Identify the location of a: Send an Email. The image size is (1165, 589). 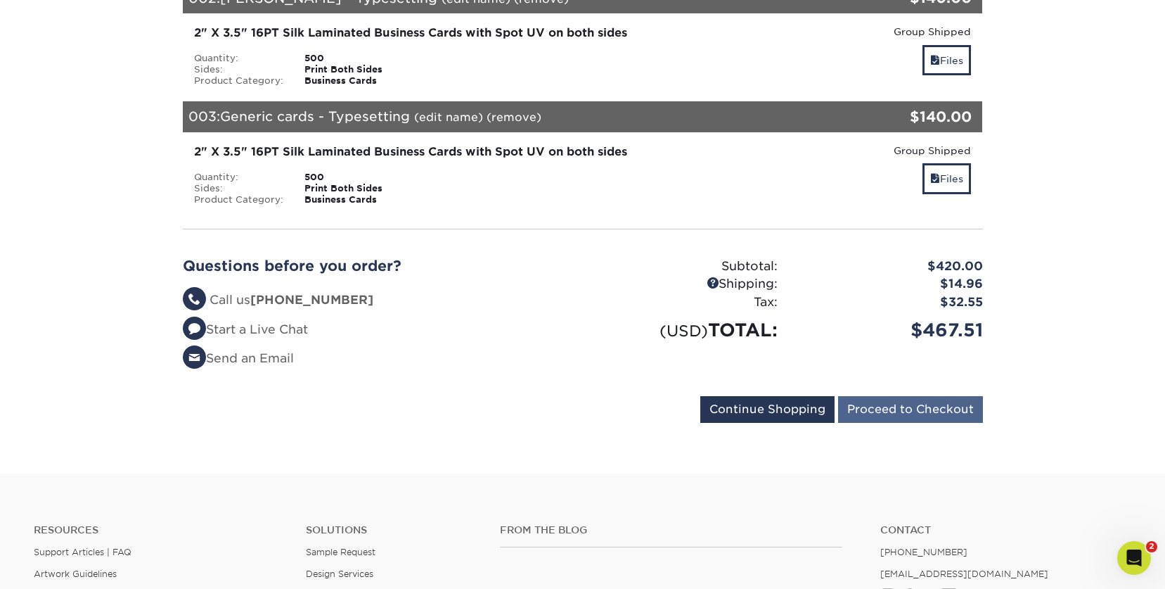
(238, 358).